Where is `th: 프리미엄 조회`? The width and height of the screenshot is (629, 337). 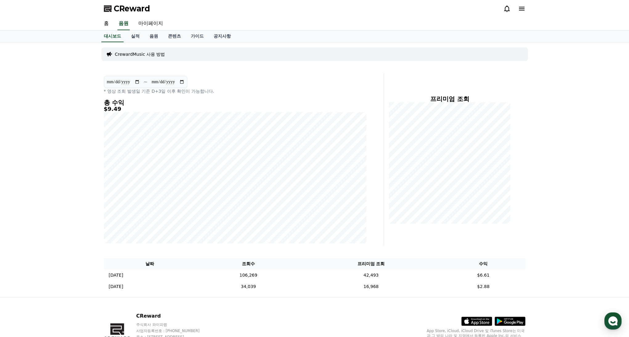
th: 프리미엄 조회 is located at coordinates (371, 264).